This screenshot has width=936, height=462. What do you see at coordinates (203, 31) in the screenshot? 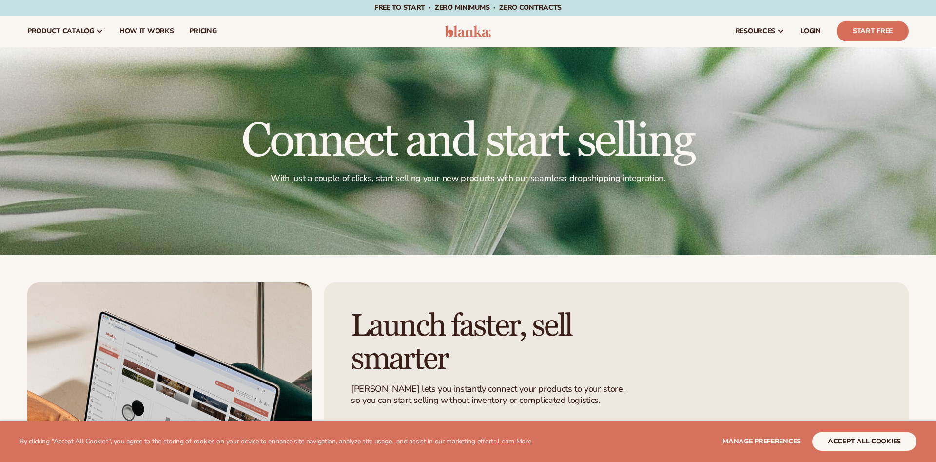
I see `span: pricing` at bounding box center [203, 31].